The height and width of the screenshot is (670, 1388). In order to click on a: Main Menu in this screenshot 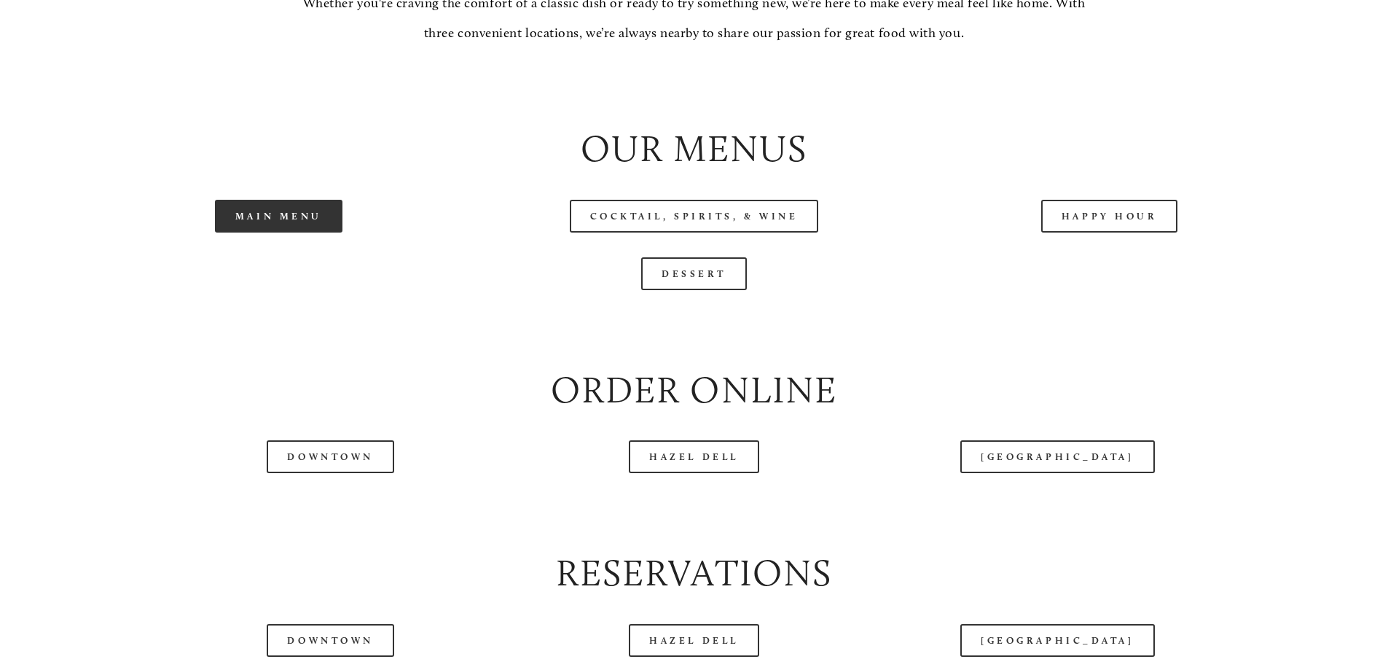, I will do `click(278, 216)`.